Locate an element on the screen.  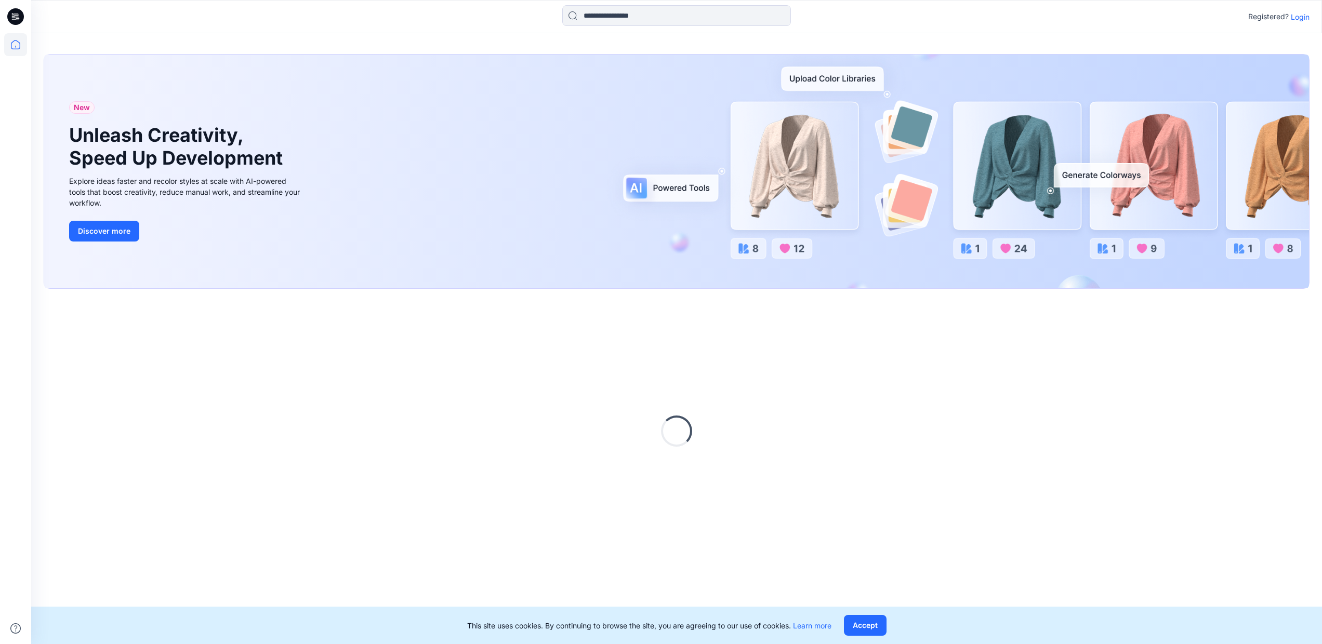
button: Discover more is located at coordinates (104, 231).